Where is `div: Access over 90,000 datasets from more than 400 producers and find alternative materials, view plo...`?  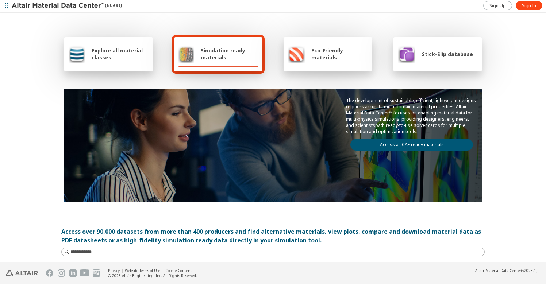
div: Access over 90,000 datasets from more than 400 producers and find alternative materials, view plo... is located at coordinates (273, 236).